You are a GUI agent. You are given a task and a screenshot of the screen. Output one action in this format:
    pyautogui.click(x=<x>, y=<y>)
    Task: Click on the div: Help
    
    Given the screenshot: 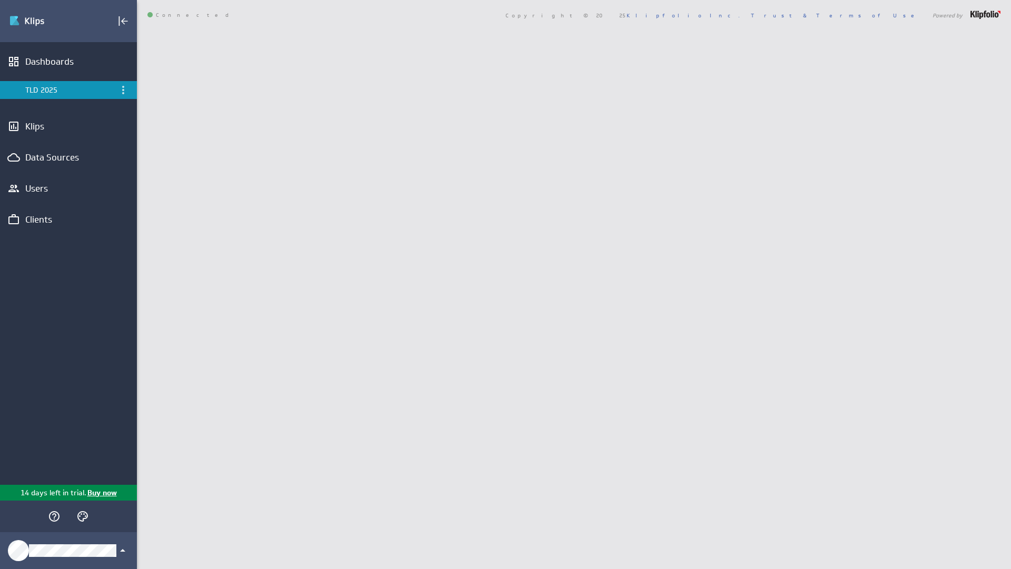 What is the action you would take?
    pyautogui.click(x=54, y=516)
    